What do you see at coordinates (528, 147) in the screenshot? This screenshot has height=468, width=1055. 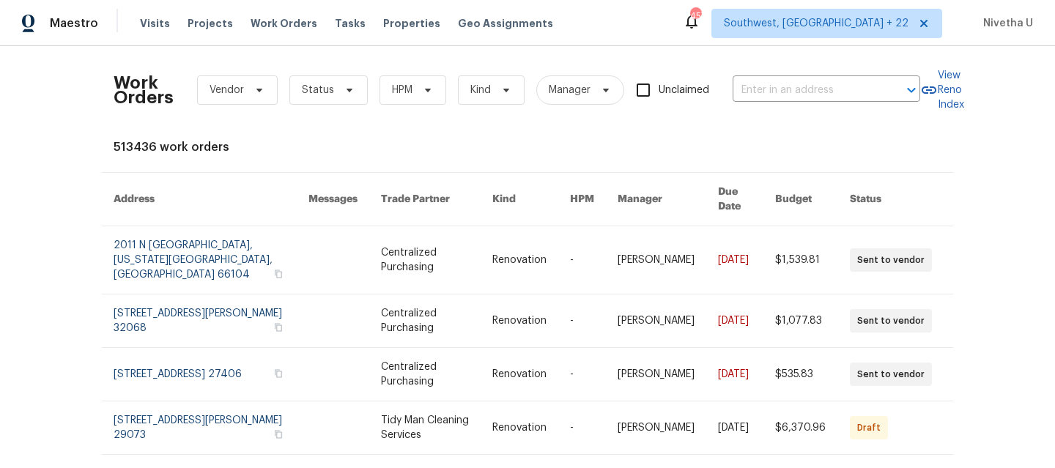 I see `div: 513436 work orders` at bounding box center [528, 147].